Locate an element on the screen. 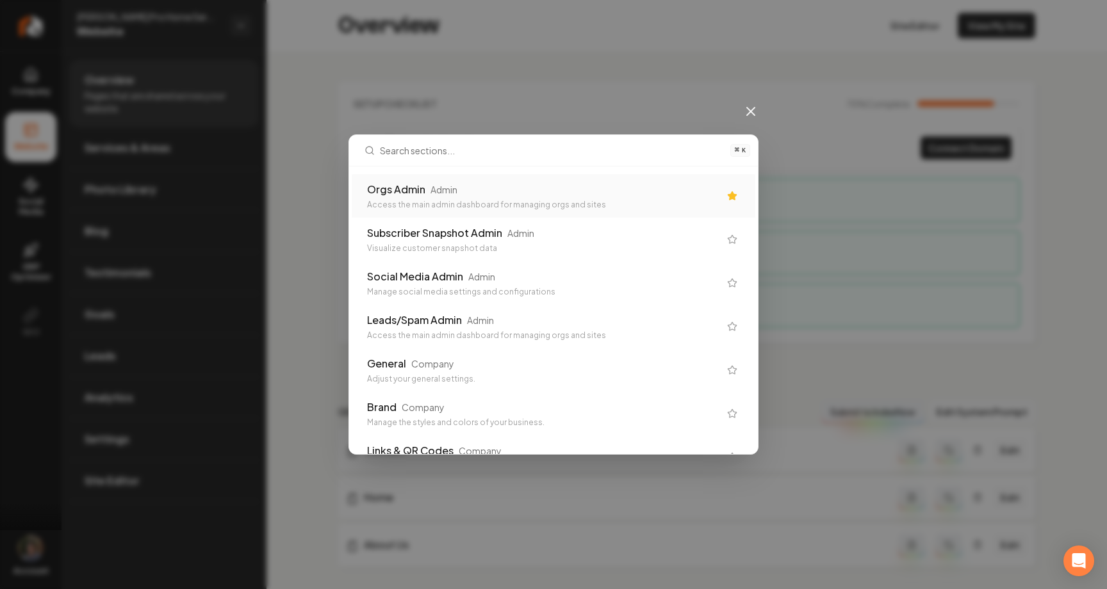 This screenshot has height=589, width=1107. div: Manage social media settings and configurations is located at coordinates (543, 292).